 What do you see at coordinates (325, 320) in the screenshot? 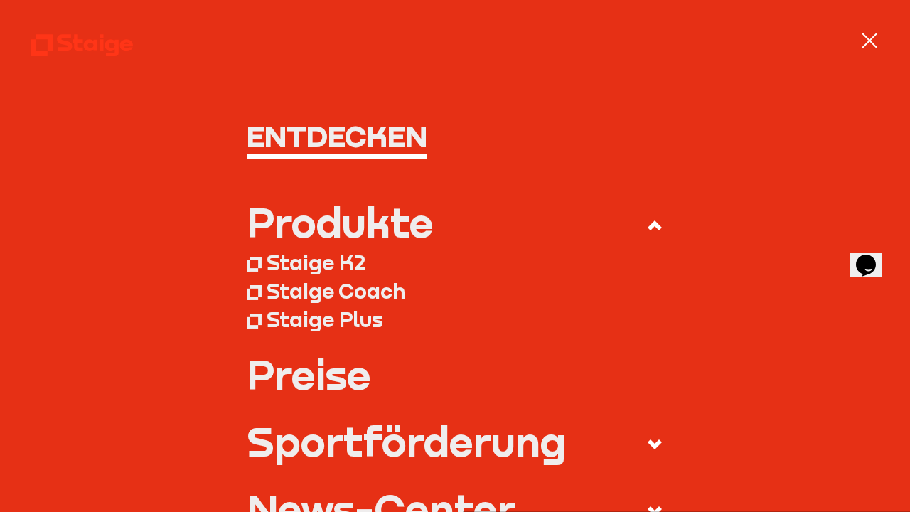
I see `div: Staige Plus` at bounding box center [325, 320].